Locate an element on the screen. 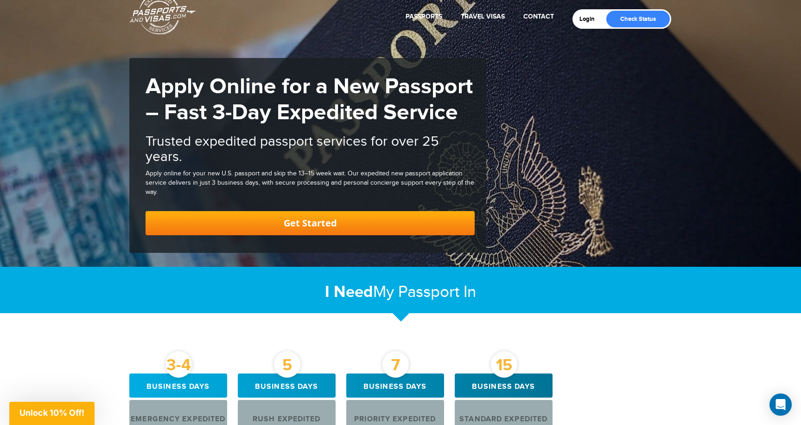 Image resolution: width=801 pixels, height=425 pixels. strong: I Need is located at coordinates (349, 292).